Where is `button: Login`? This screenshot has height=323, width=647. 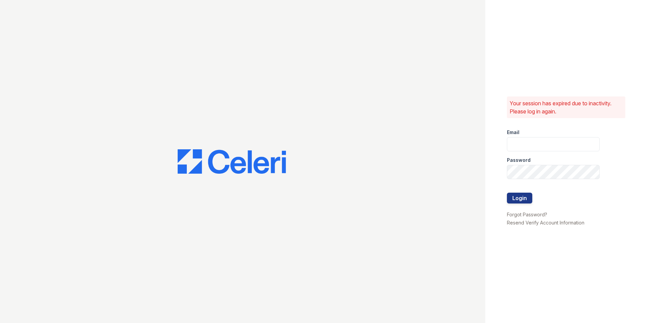 button: Login is located at coordinates (519, 198).